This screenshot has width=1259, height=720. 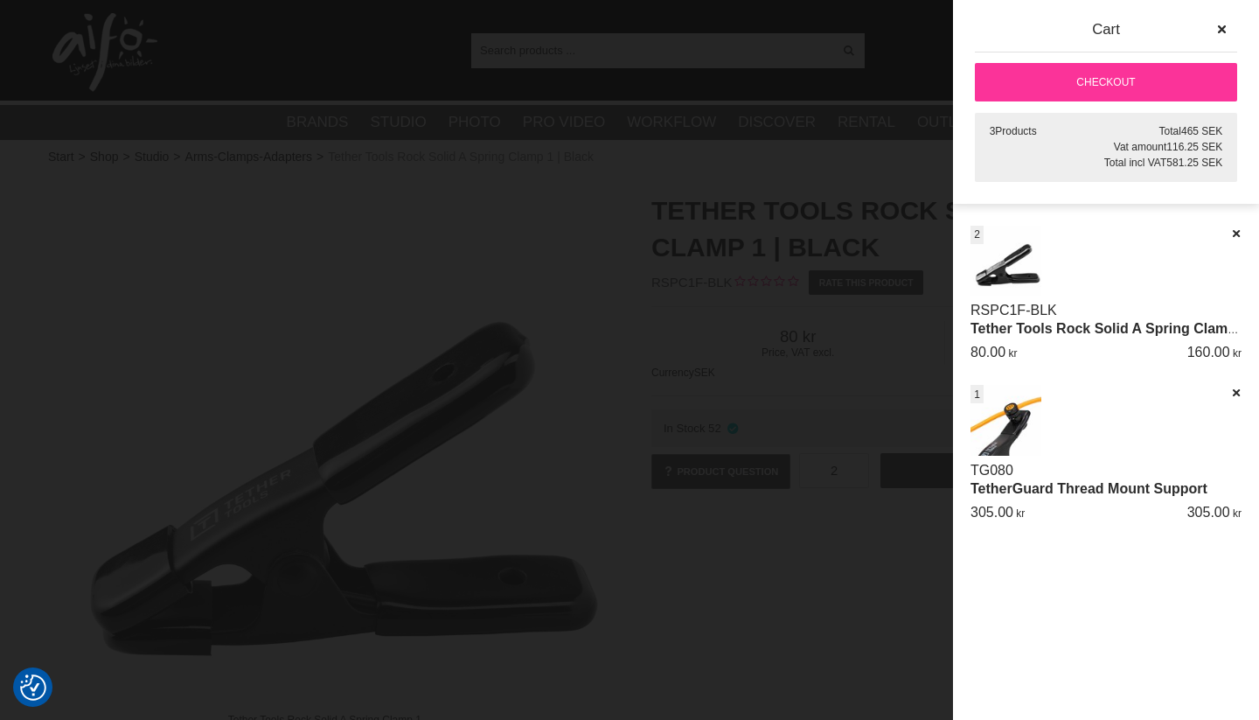 What do you see at coordinates (1194, 147) in the screenshot?
I see `span: 116.25 SEK` at bounding box center [1194, 147].